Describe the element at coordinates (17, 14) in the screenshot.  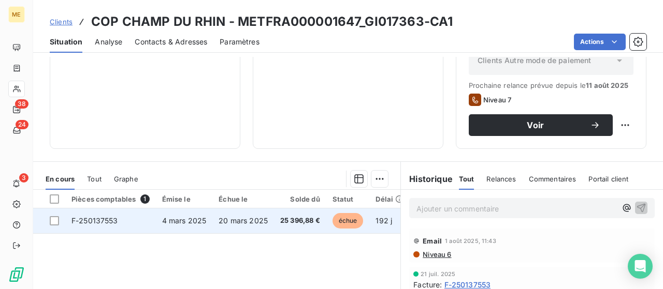
I see `div: ME` at that location.